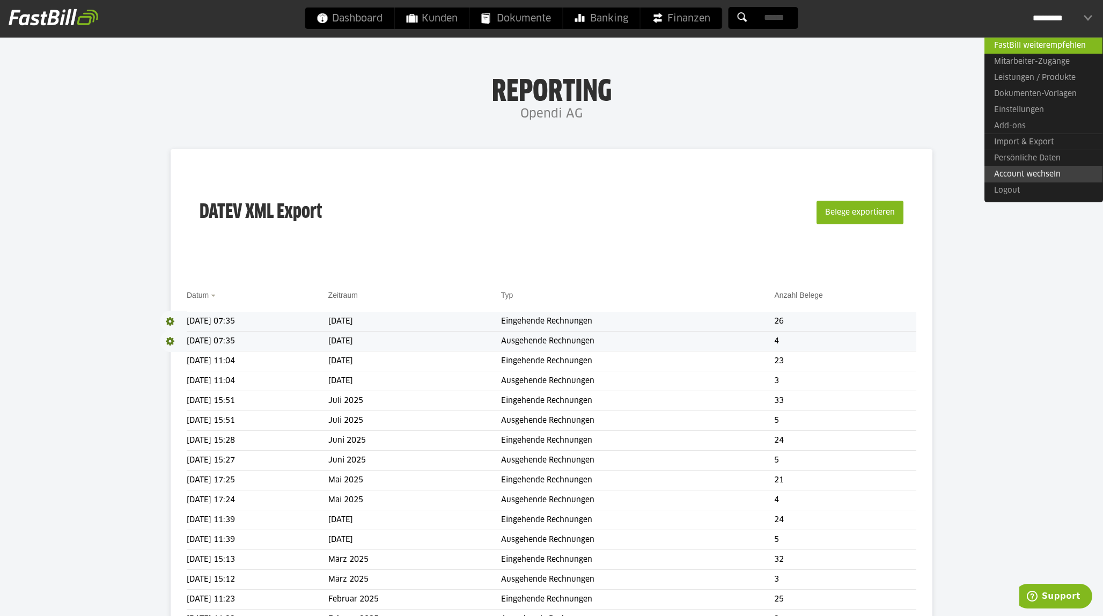 The image size is (1103, 616). What do you see at coordinates (343, 295) in the screenshot?
I see `a: Zeitraum` at bounding box center [343, 295].